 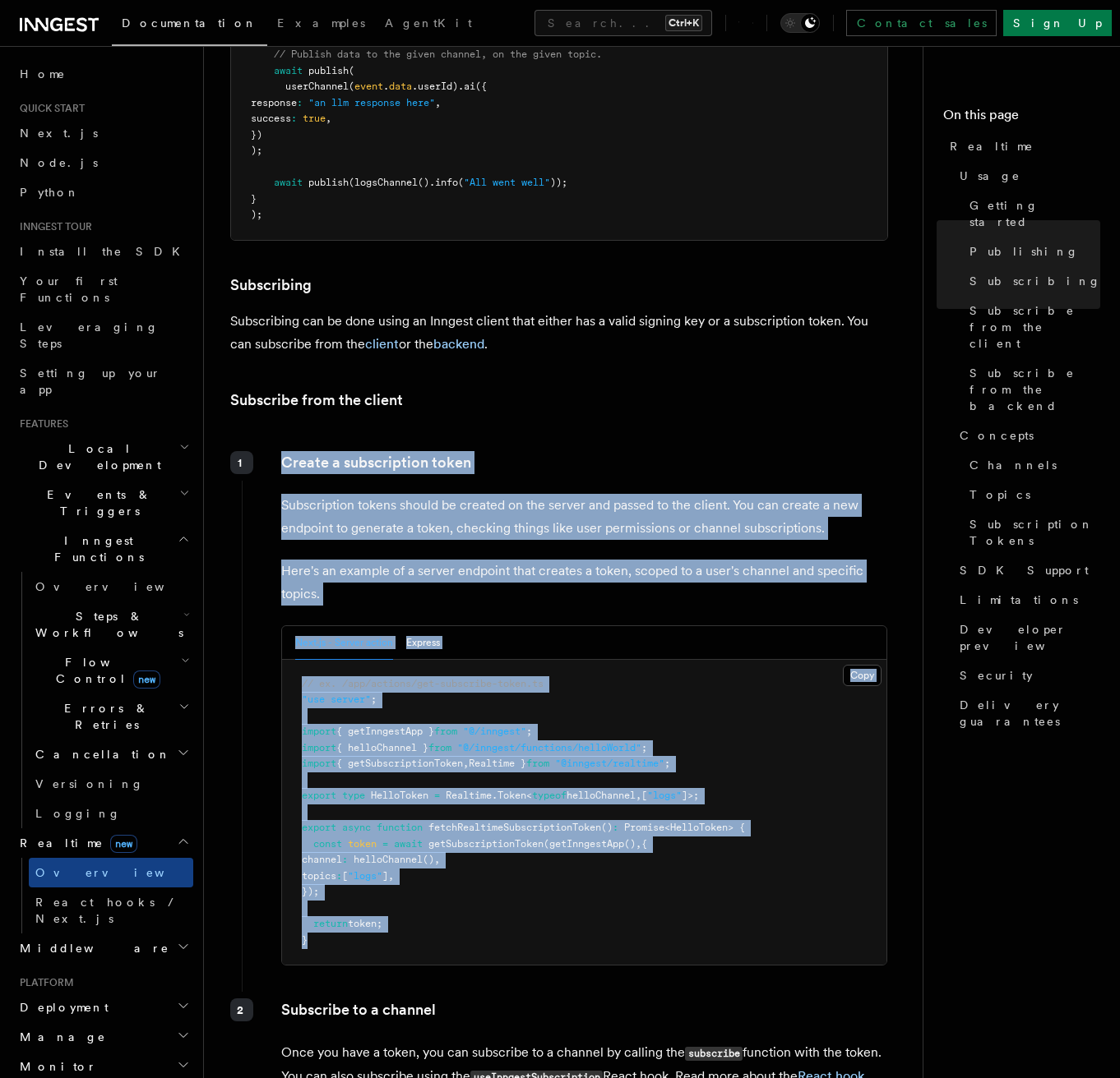 I want to click on a: Versioning, so click(x=111, y=784).